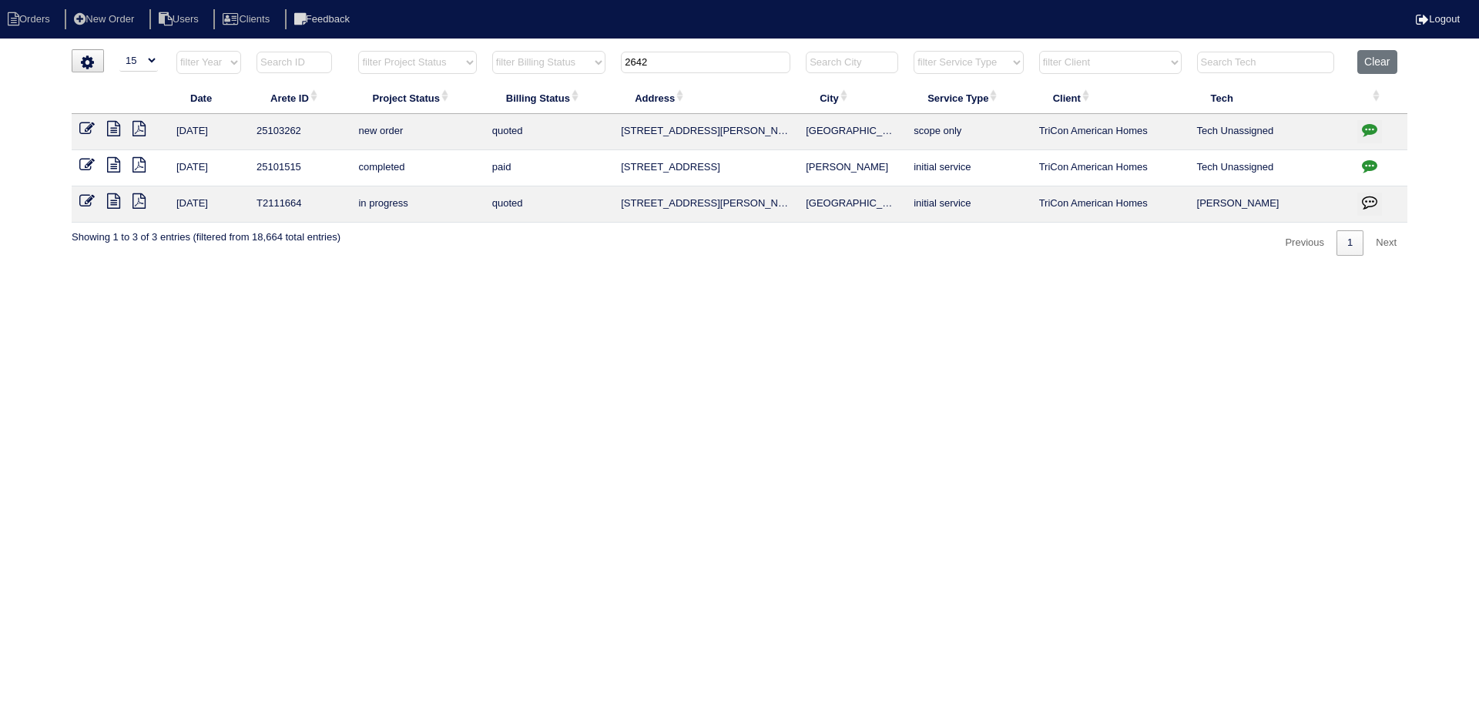 This screenshot has height=728, width=1479. What do you see at coordinates (180, 18) in the screenshot?
I see `a: Users` at bounding box center [180, 18].